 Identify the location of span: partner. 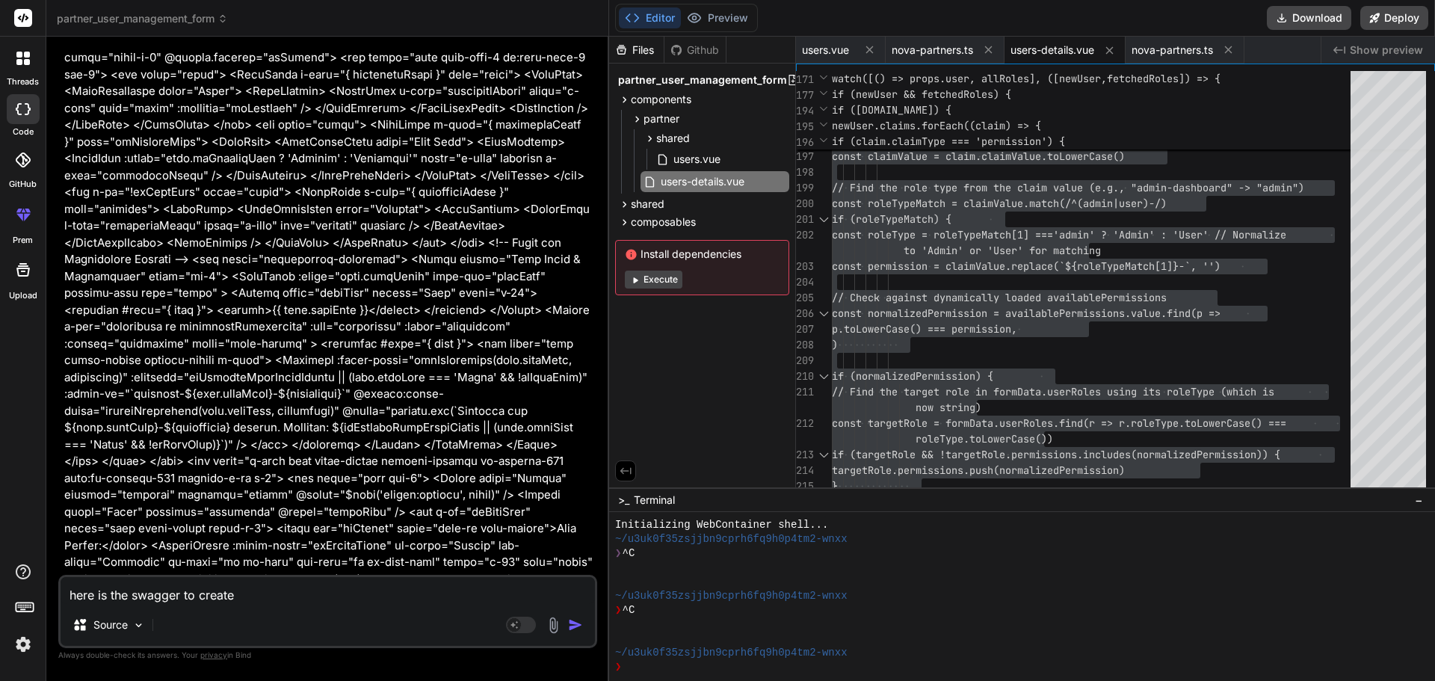
(661, 119).